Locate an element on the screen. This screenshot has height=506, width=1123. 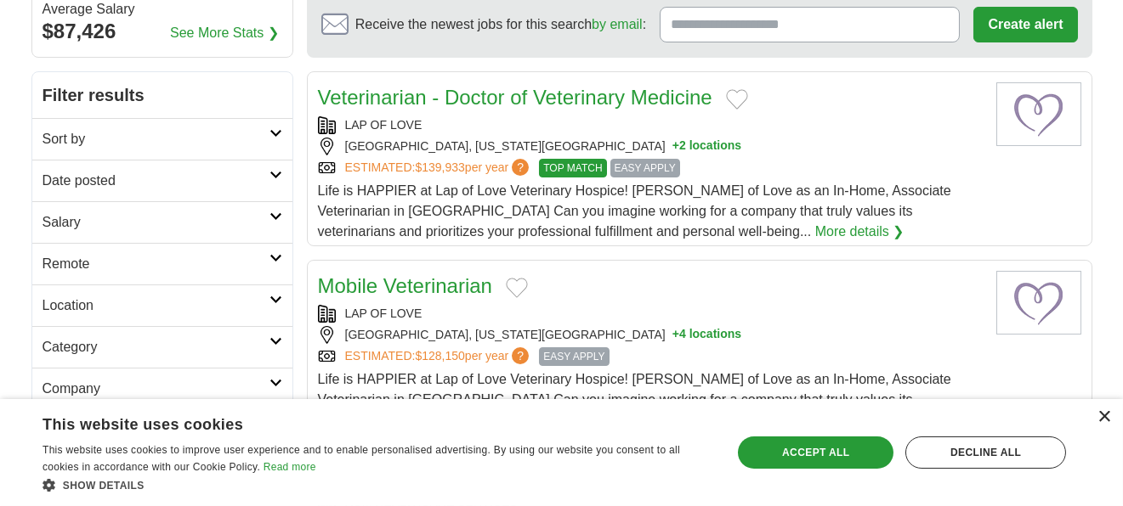
h2: Category is located at coordinates (156, 348).